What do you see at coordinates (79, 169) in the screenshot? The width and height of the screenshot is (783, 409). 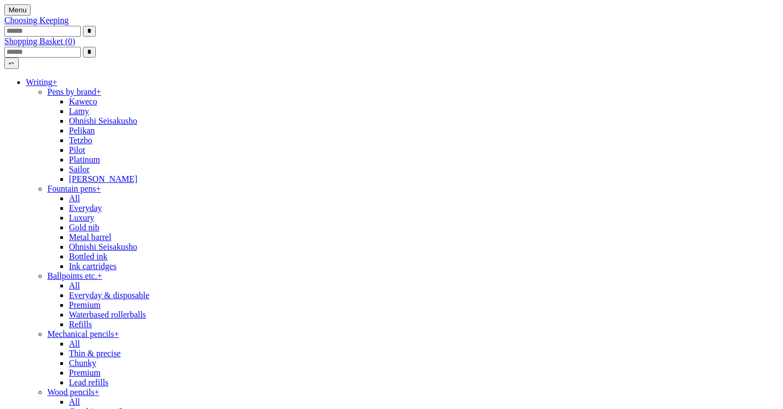 I see `a: Sailor` at bounding box center [79, 169].